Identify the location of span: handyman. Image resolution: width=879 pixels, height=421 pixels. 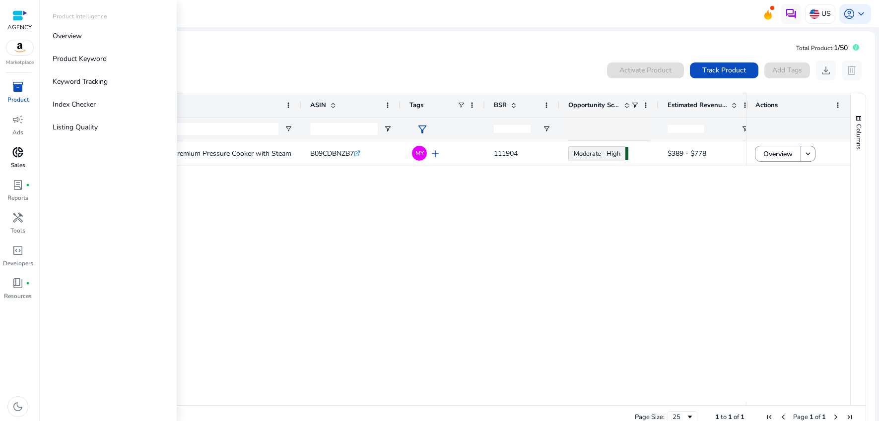
(18, 218).